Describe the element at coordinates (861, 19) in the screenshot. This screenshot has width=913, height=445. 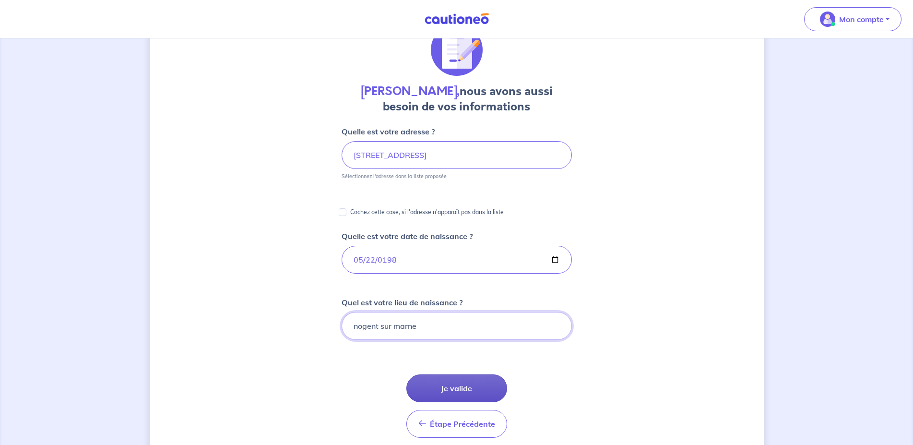
I see `p: Mon compte` at that location.